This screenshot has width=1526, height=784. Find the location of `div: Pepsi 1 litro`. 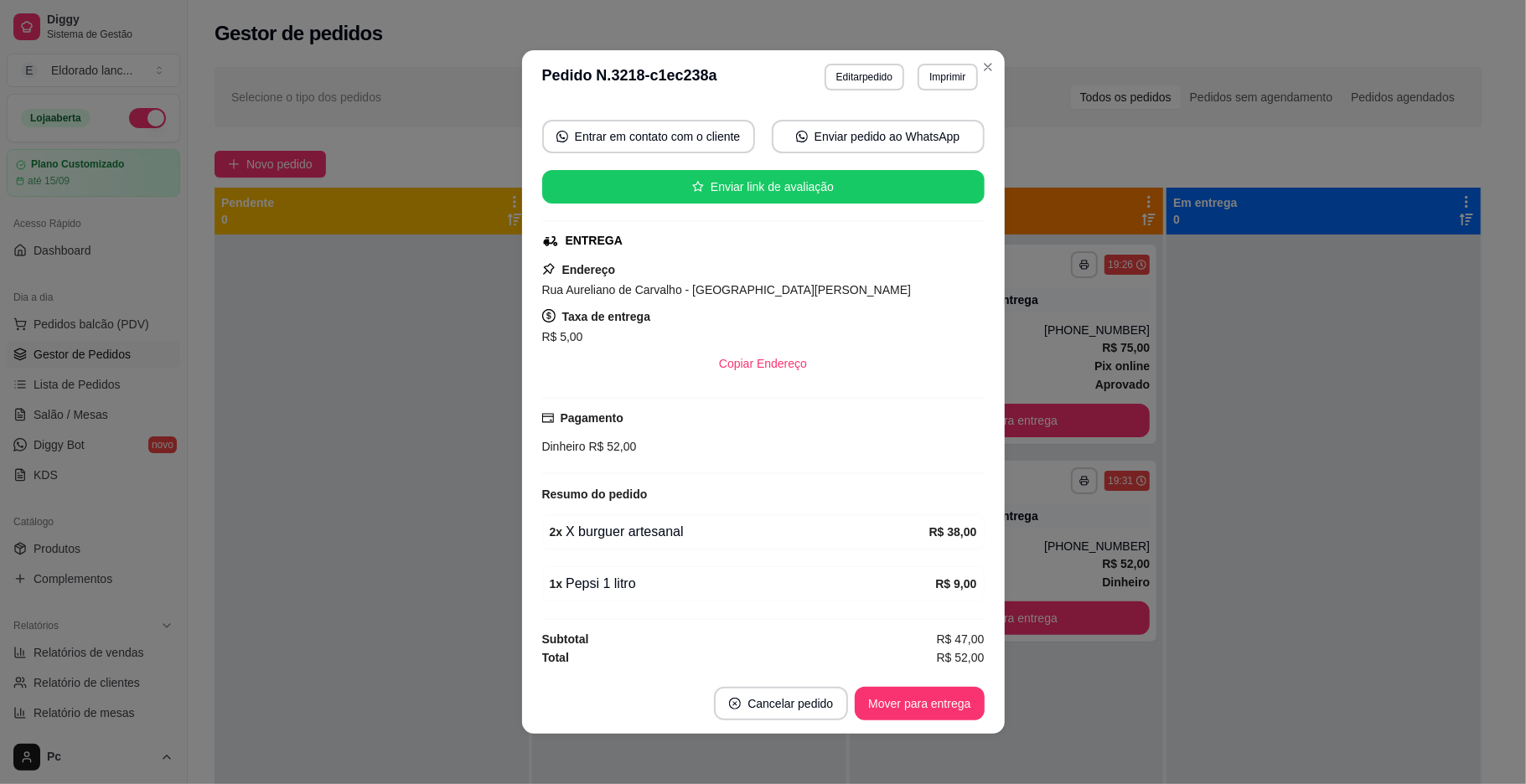

div: Pepsi 1 litro is located at coordinates (742, 584).